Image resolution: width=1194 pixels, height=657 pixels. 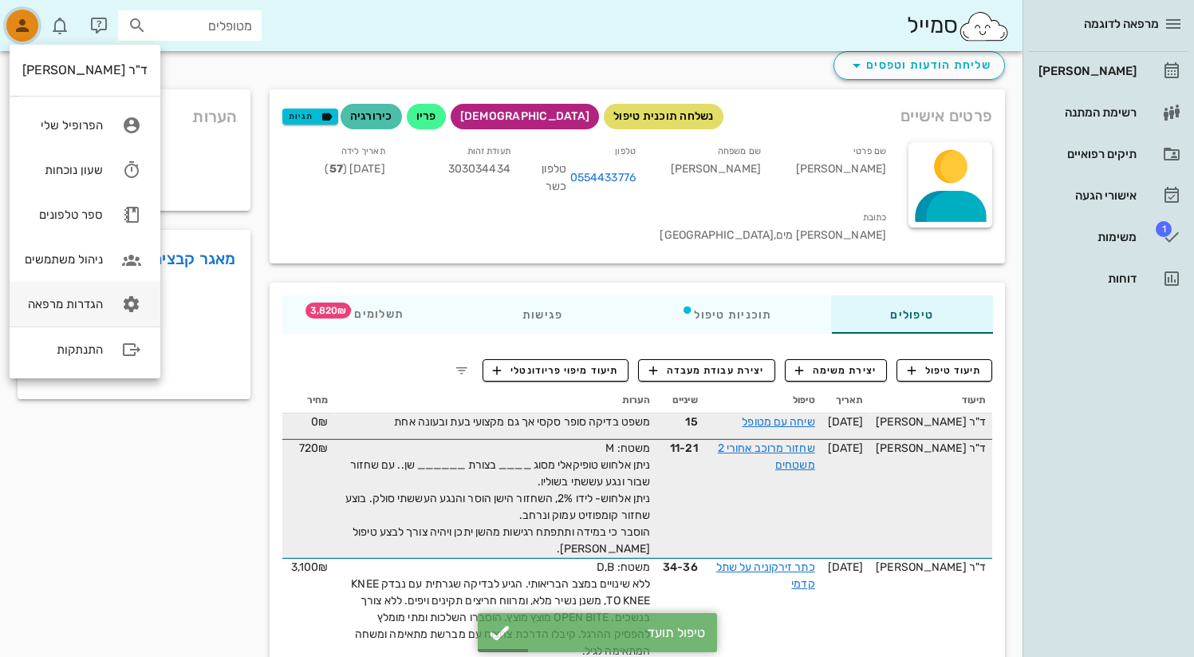 What do you see at coordinates (611, 632) in the screenshot?
I see `div: טיפול תועד` at bounding box center [611, 632].